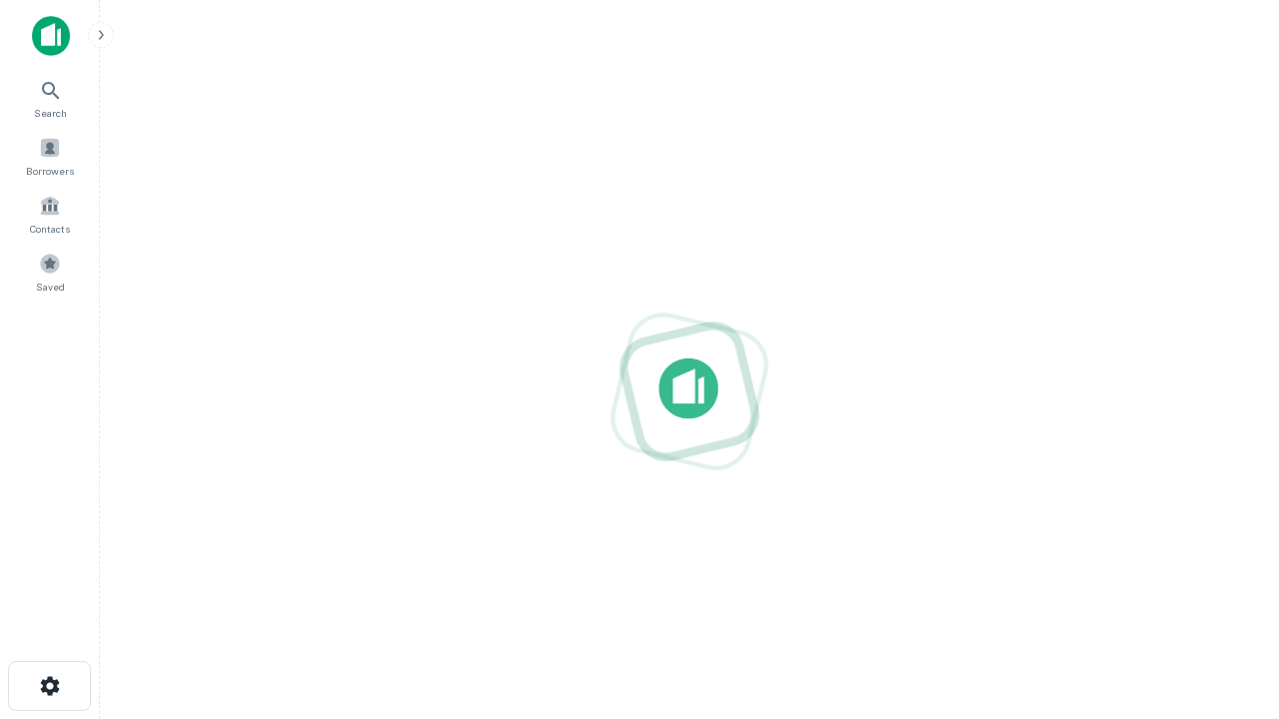 Image resolution: width=1279 pixels, height=719 pixels. Describe the element at coordinates (50, 272) in the screenshot. I see `a: Saved` at that location.